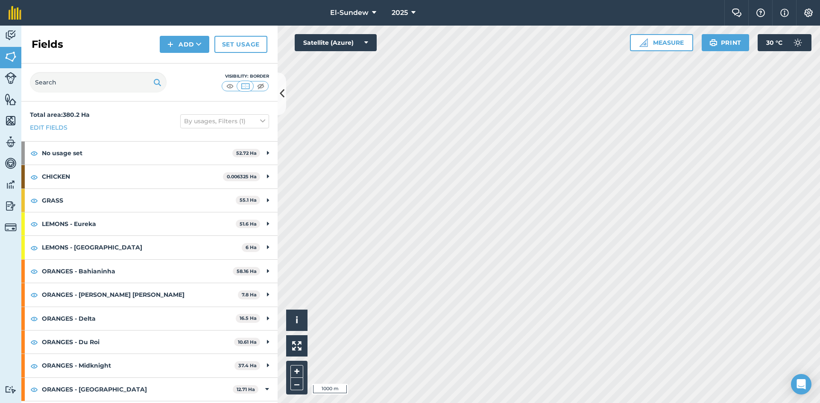 Image resolution: width=820 pixels, height=403 pixels. Describe the element at coordinates (245, 390) in the screenshot. I see `strong: 12.71 Ha` at that location.